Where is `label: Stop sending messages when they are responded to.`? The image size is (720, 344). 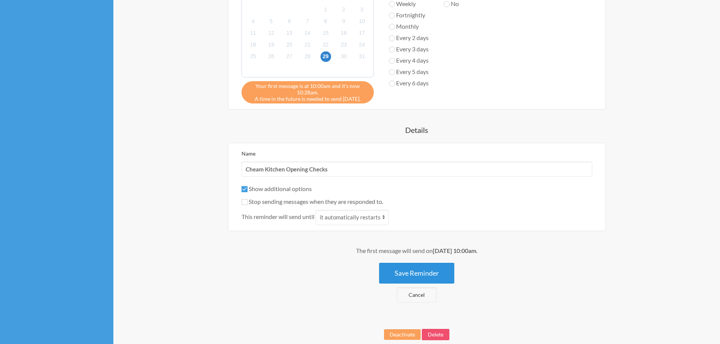 label: Stop sending messages when they are responded to. is located at coordinates (312, 201).